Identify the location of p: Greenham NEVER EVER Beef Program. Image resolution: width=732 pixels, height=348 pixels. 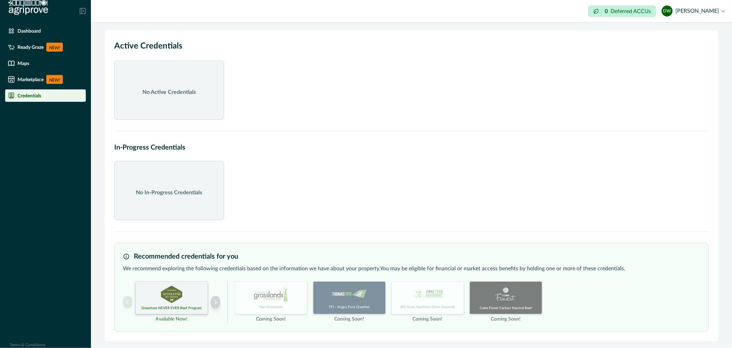
(172, 308).